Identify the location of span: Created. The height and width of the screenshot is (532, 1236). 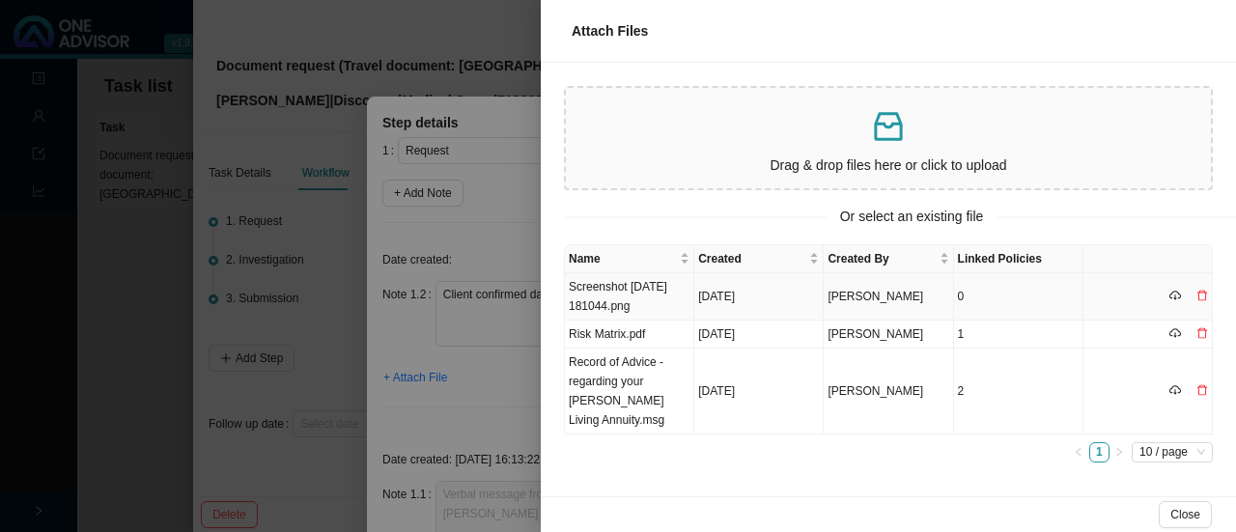
(751, 259).